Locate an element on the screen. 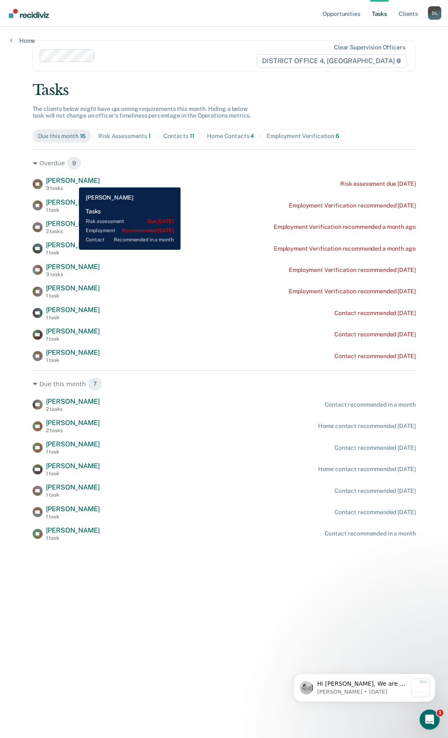 The width and height of the screenshot is (448, 738). span: 16 is located at coordinates (83, 136).